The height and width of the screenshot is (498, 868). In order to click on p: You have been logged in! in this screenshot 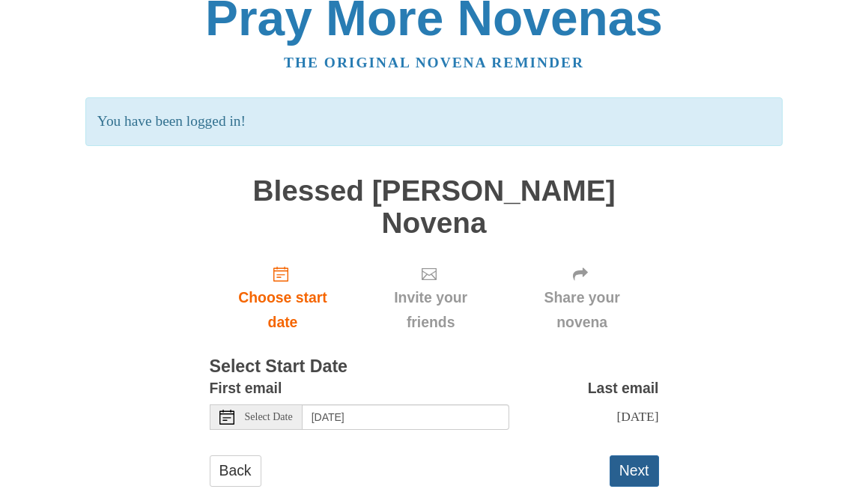, I will do `click(434, 121)`.